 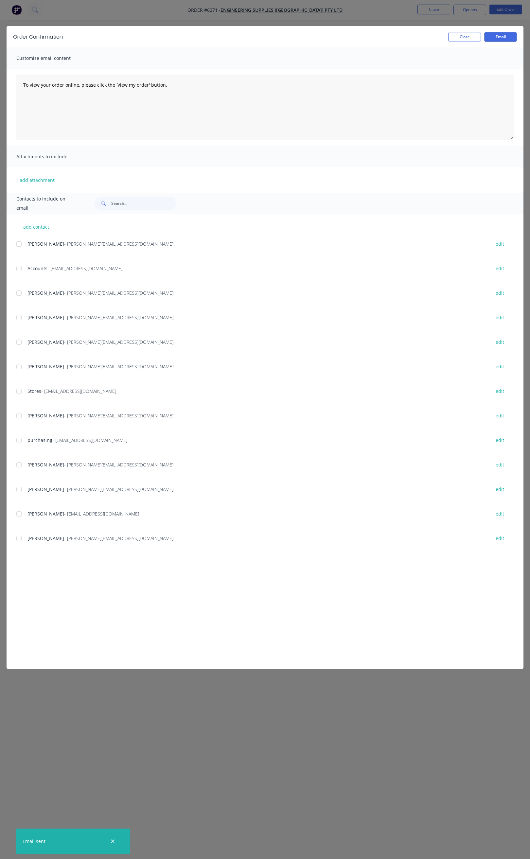 What do you see at coordinates (34, 841) in the screenshot?
I see `div: Email sent` at bounding box center [34, 841].